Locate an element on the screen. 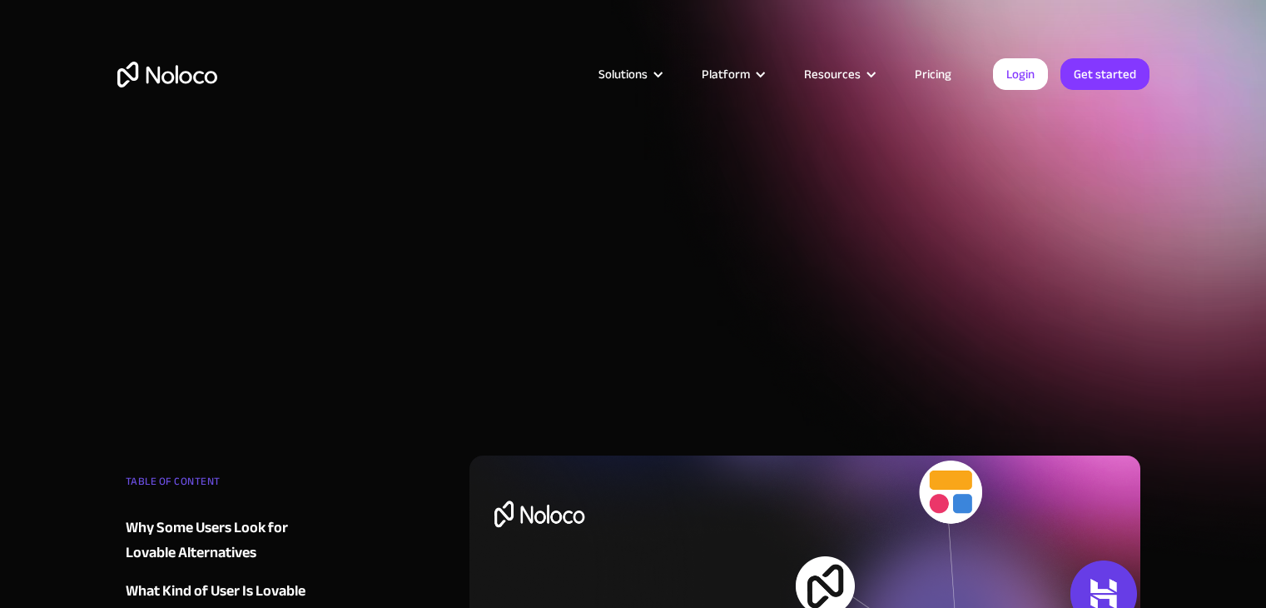 The width and height of the screenshot is (1266, 608). a: Get started is located at coordinates (1105, 74).